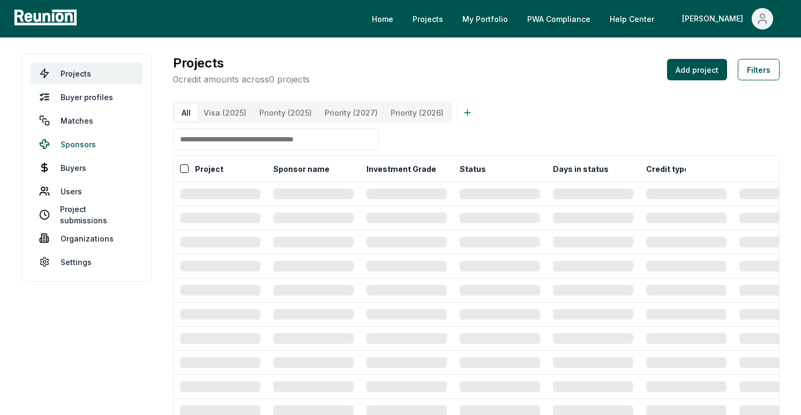 The image size is (801, 415). Describe the element at coordinates (225, 112) in the screenshot. I see `button: Visa (2025)` at that location.